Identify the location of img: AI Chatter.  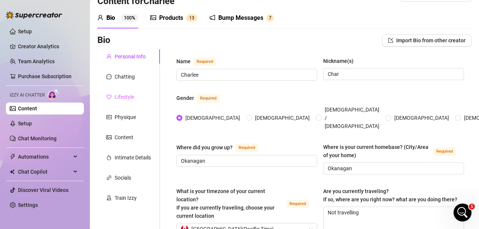
(53, 94).